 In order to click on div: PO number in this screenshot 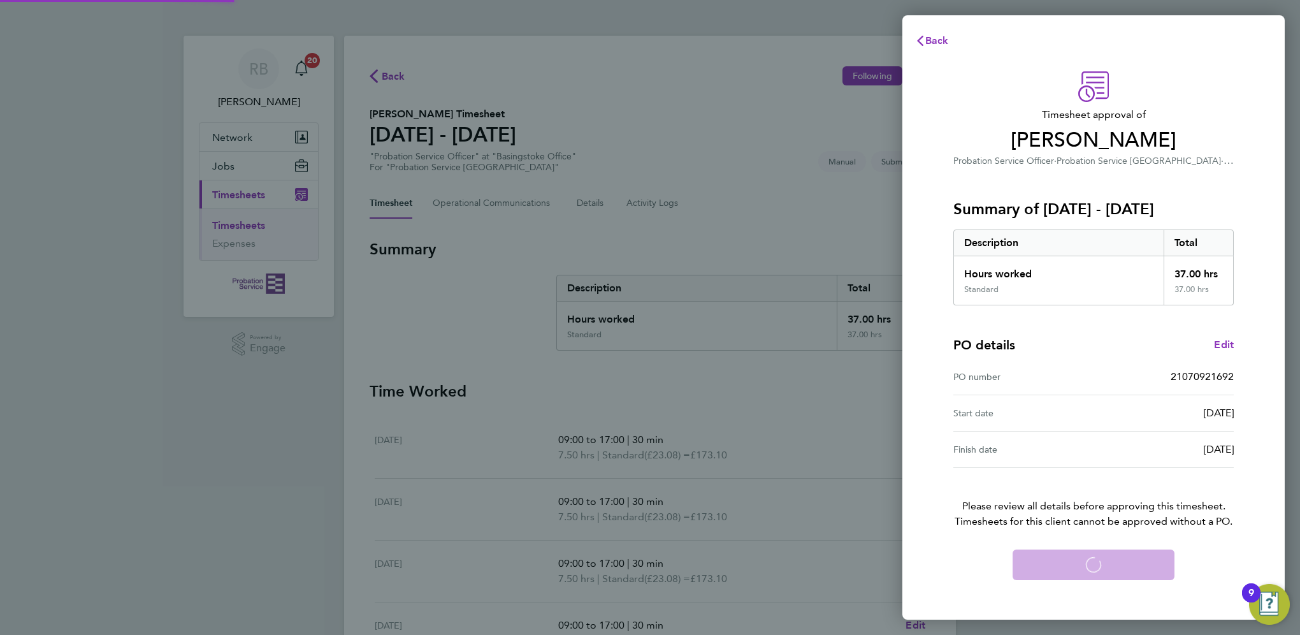, I will do `click(1023, 377)`.